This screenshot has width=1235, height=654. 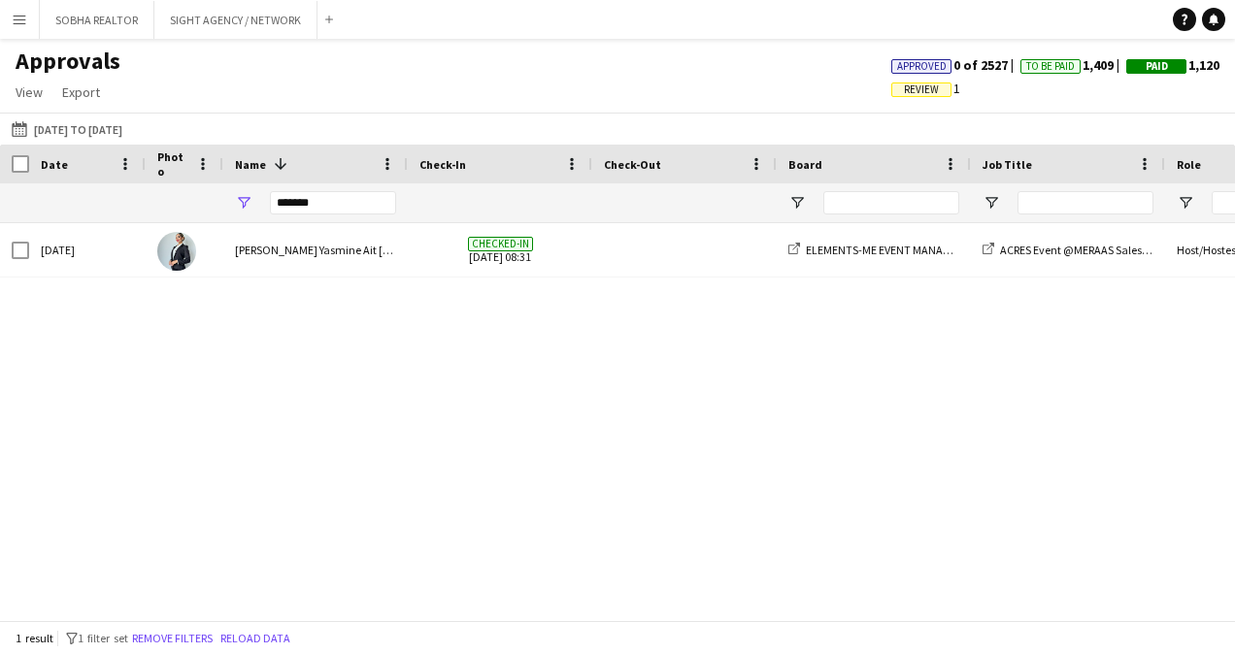 What do you see at coordinates (177, 251) in the screenshot?
I see `img: Melina Yasmine Ait bennour` at bounding box center [177, 251].